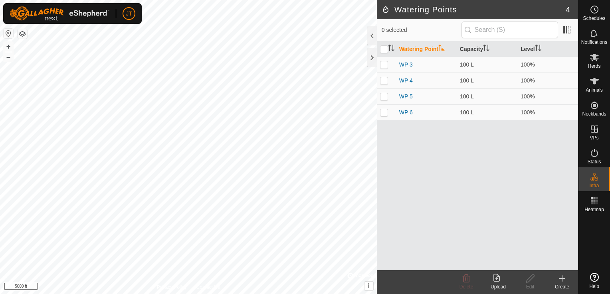 The height and width of the screenshot is (294, 610). I want to click on a: Privacy Policy, so click(172, 288).